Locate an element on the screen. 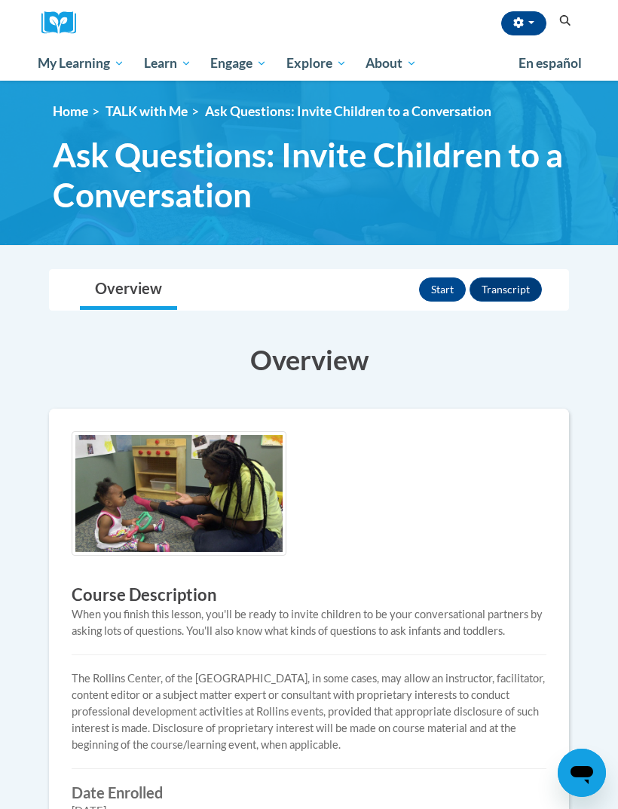  a: Engage is located at coordinates (238, 63).